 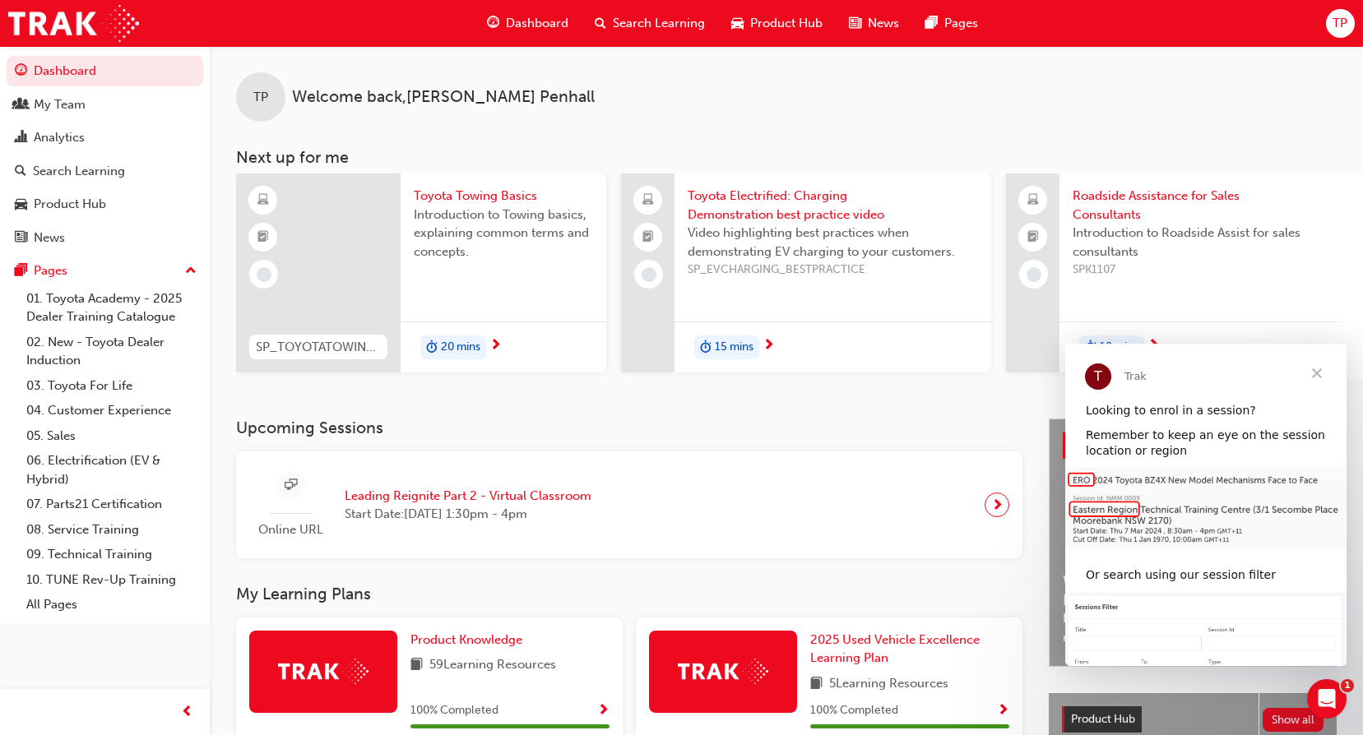 What do you see at coordinates (318, 347) in the screenshot?
I see `span: SP_TOYOTATOWING_0424` at bounding box center [318, 347].